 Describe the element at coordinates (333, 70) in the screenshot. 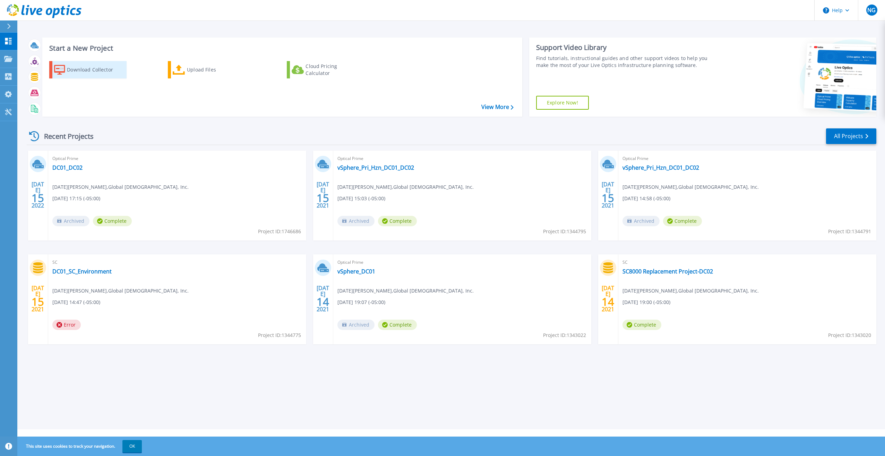

I see `div: Cloud Pricing Calculator` at that location.